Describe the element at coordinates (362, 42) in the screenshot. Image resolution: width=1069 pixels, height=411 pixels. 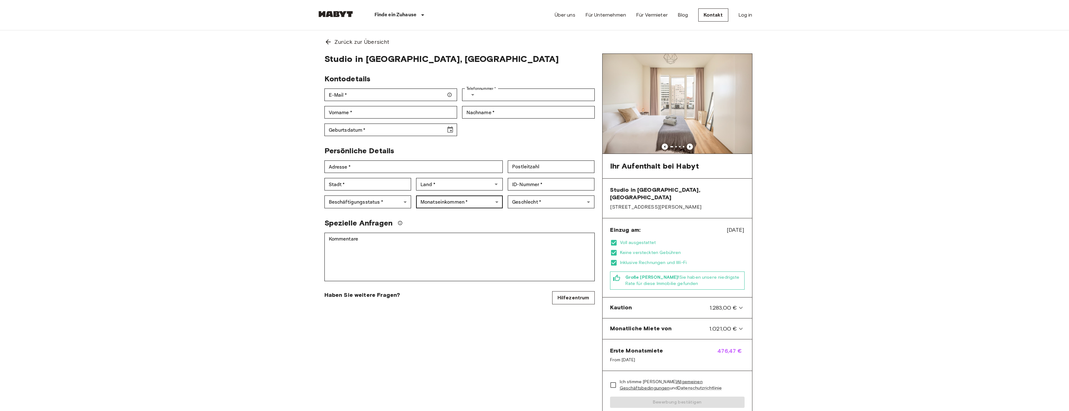
I see `span: Zurück zur Übersicht` at that location.